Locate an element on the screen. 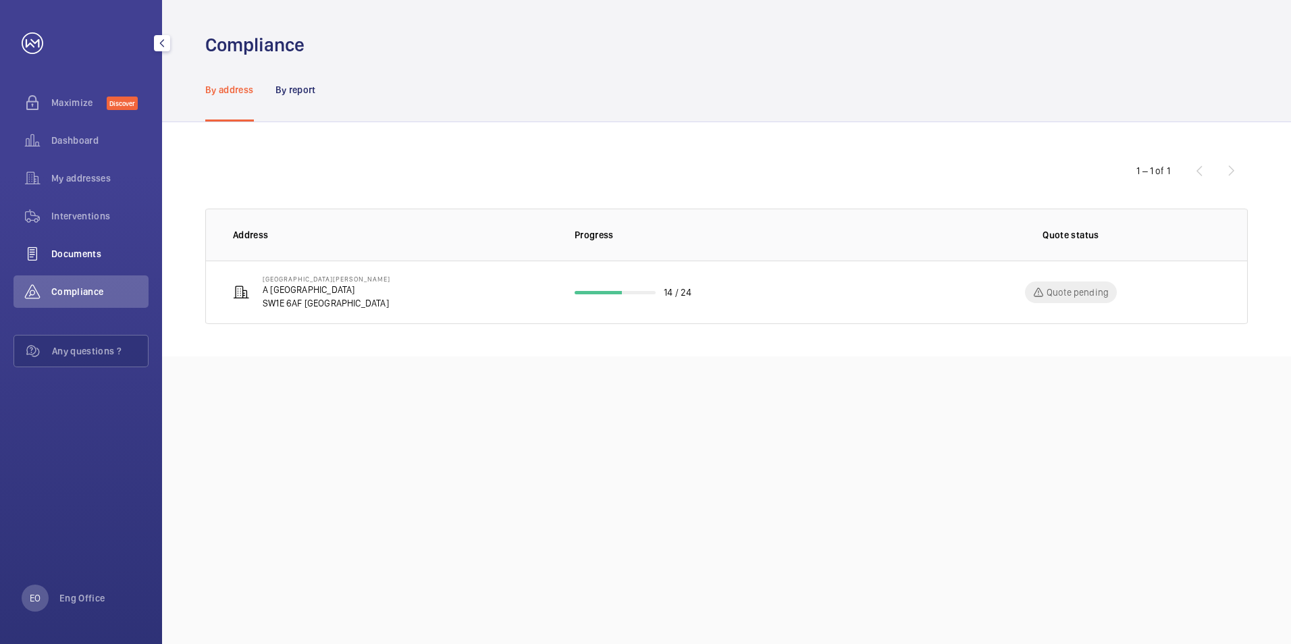 The height and width of the screenshot is (644, 1291). p: Address is located at coordinates (393, 235).